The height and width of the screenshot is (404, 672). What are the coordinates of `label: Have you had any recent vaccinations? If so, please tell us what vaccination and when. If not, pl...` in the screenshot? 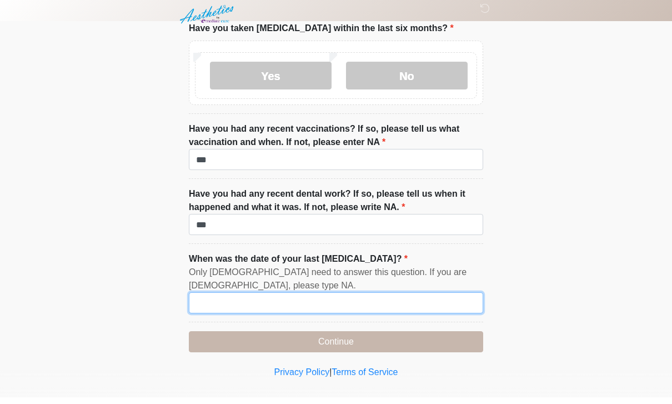 It's located at (336, 142).